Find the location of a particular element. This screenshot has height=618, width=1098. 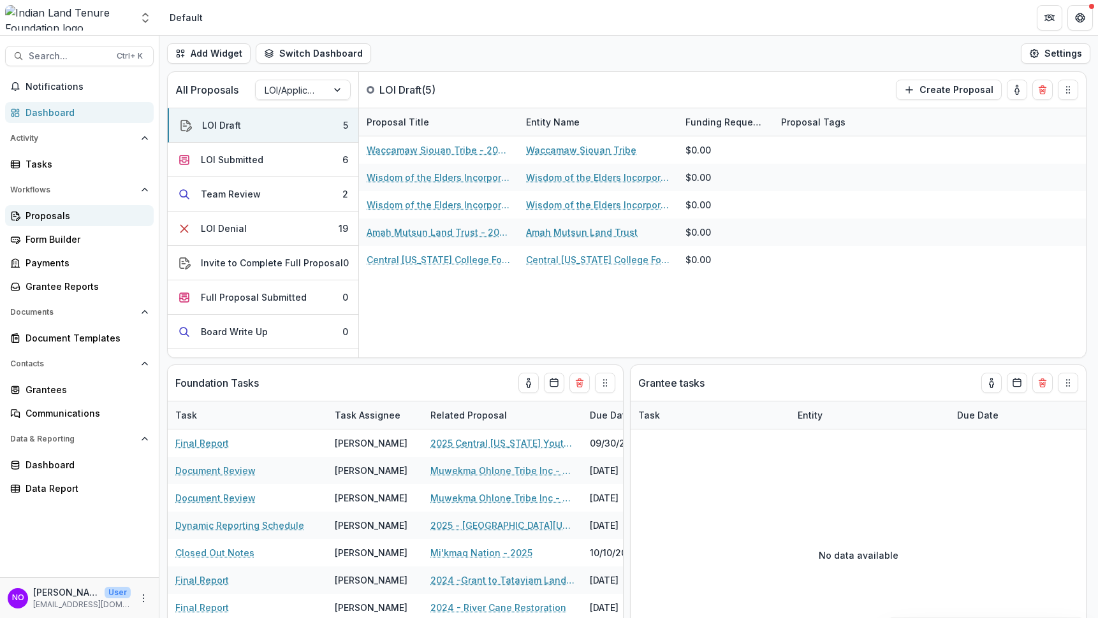

div: Default is located at coordinates (186, 17).